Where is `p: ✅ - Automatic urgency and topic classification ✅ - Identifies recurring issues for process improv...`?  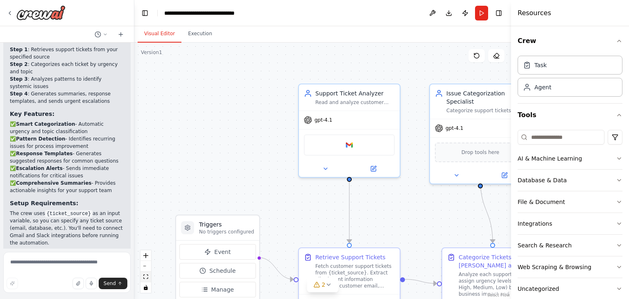
p: ✅ - Automatic urgency and topic classification ✅ - Identifies recurring issues for process improv... is located at coordinates (67, 157).